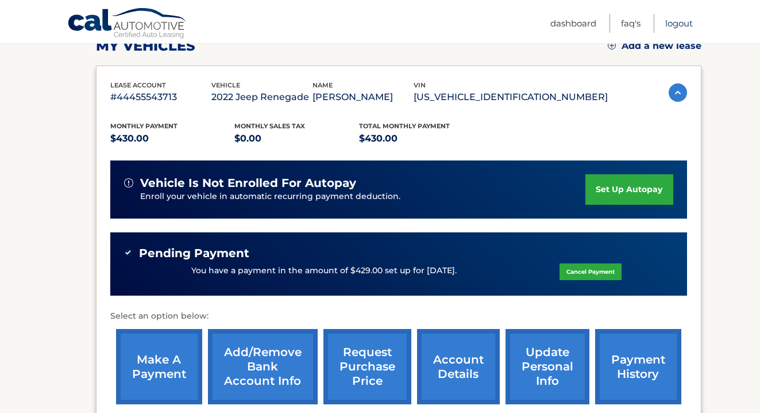 Image resolution: width=760 pixels, height=413 pixels. I want to click on a: make a payment, so click(159, 366).